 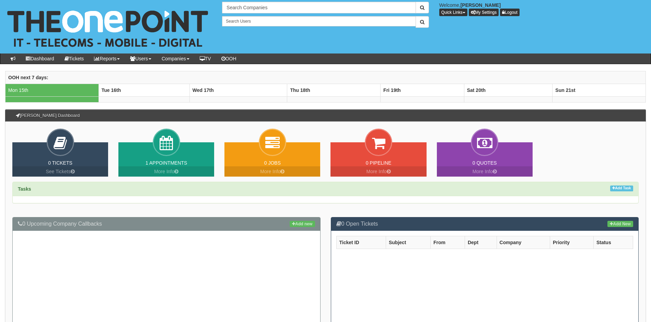 I want to click on a: 0 Tickets, so click(x=60, y=163).